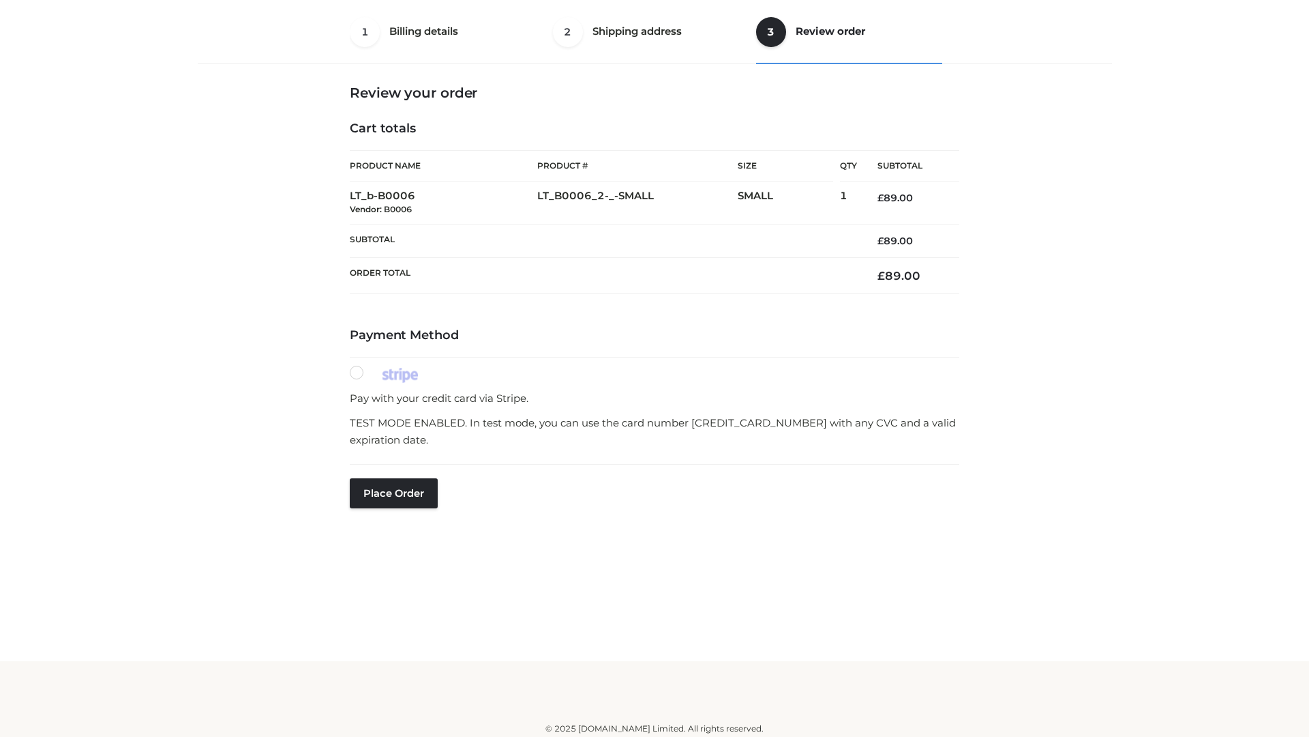 The height and width of the screenshot is (737, 1309). Describe the element at coordinates (443, 166) in the screenshot. I see `th: Product Name` at that location.